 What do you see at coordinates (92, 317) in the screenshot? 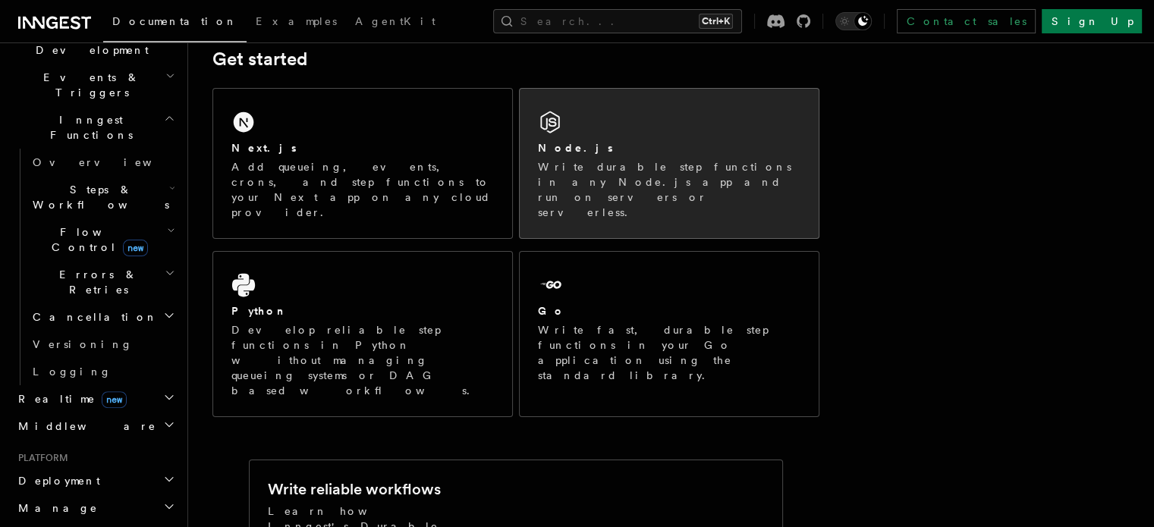
I see `span: Cancellation` at bounding box center [92, 317].